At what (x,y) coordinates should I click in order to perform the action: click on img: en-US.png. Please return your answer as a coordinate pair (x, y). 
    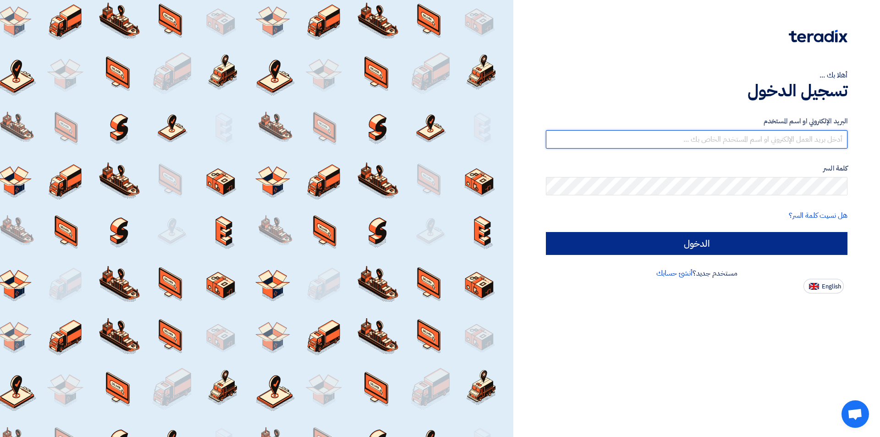
    Looking at the image, I should click on (814, 286).